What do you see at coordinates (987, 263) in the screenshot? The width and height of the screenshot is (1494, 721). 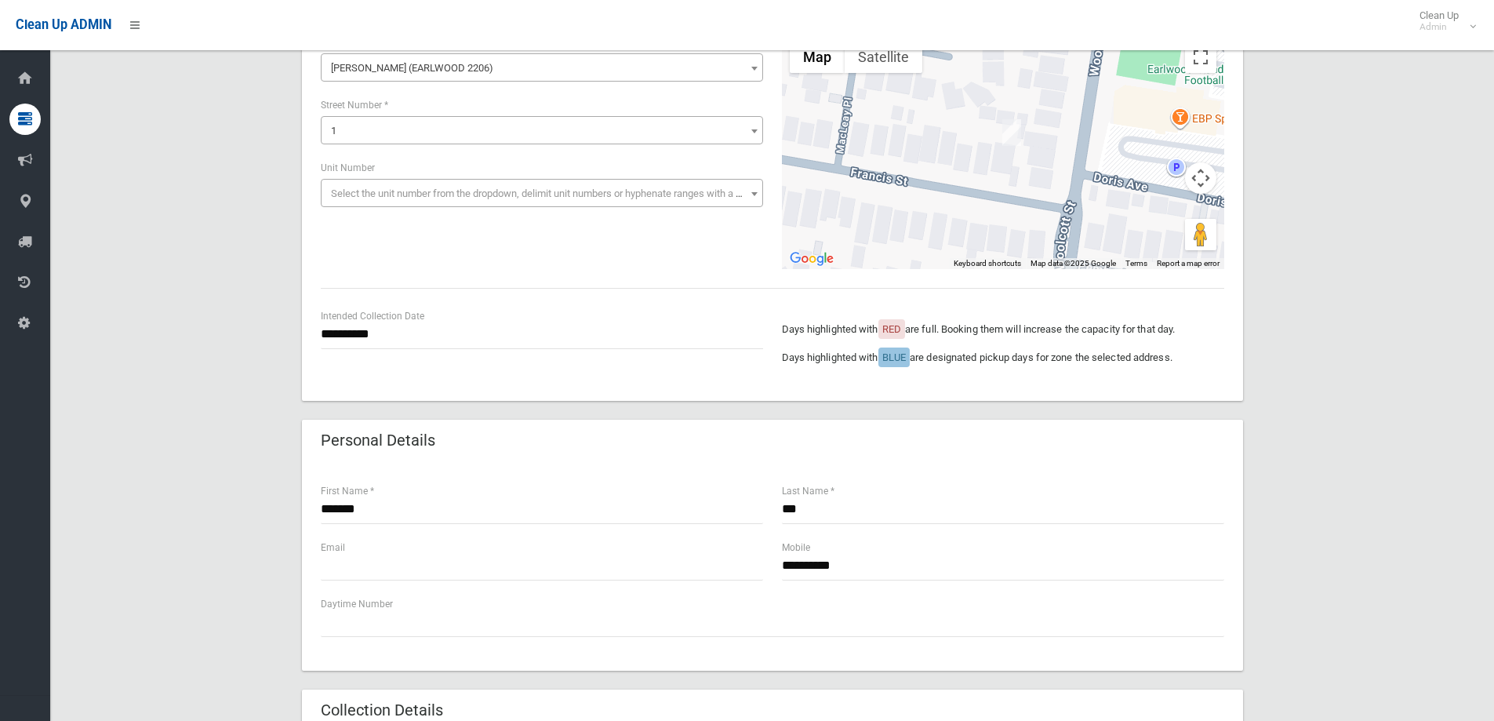 I see `button: Keyboard shortcuts` at bounding box center [987, 263].